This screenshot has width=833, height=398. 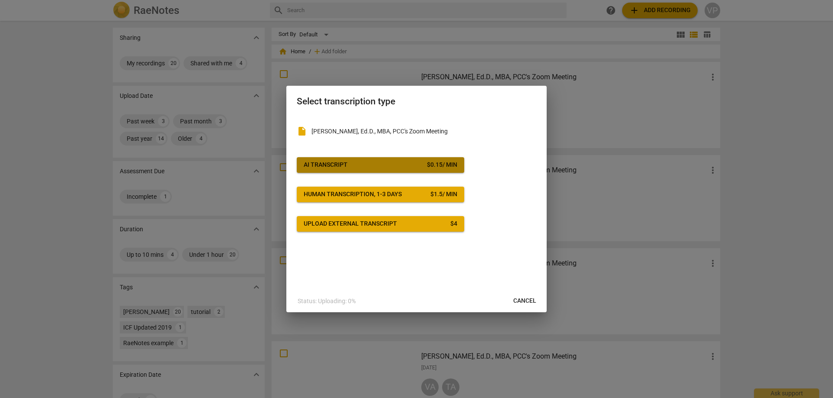 I want to click on div: $ 0.15 / min, so click(x=442, y=165).